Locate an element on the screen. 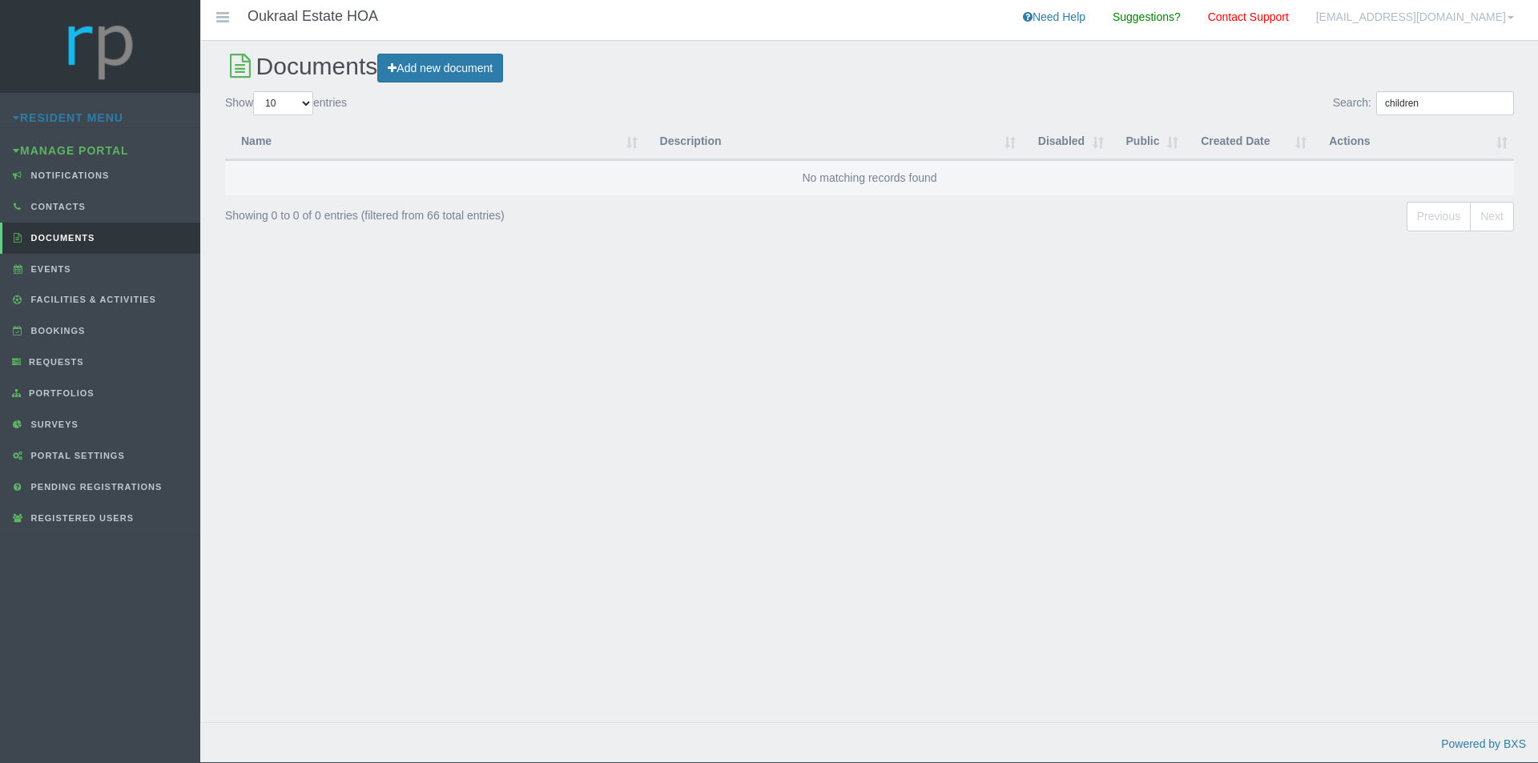 Image resolution: width=1538 pixels, height=763 pixels. span: Registered Users is located at coordinates (80, 518).